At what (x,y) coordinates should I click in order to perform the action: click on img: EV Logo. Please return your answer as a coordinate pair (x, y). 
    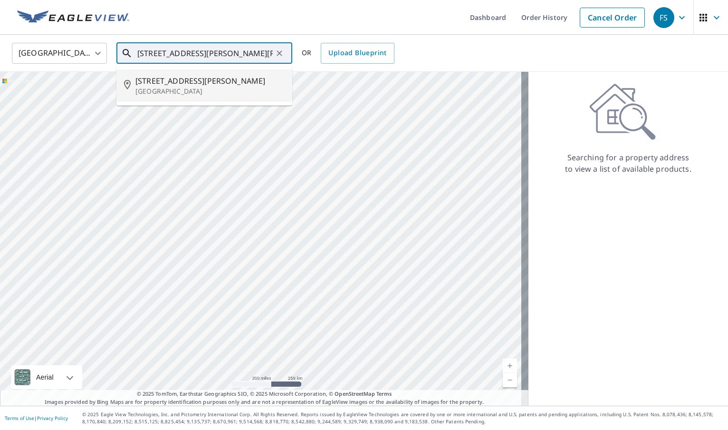
    Looking at the image, I should click on (73, 18).